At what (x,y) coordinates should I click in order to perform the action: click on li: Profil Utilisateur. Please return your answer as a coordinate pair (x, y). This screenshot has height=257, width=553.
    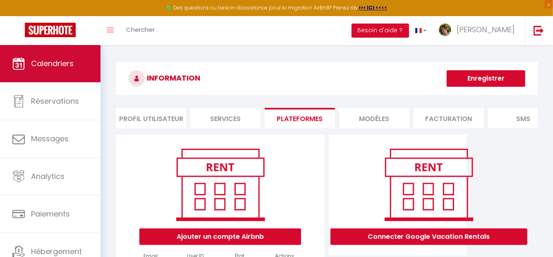
    Looking at the image, I should click on (151, 118).